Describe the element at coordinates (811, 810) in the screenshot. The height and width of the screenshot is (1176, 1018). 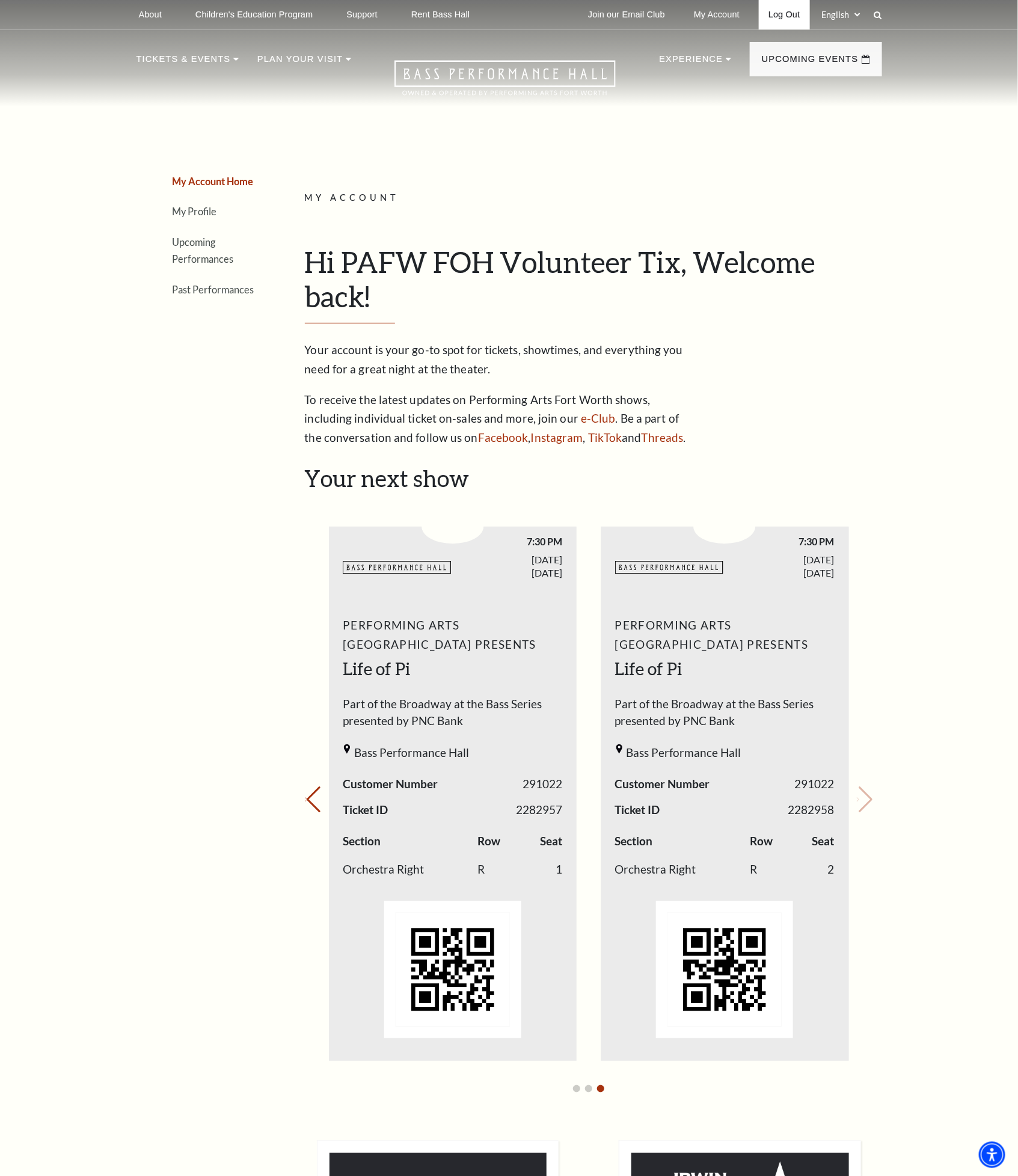
I see `span: 2282958` at that location.